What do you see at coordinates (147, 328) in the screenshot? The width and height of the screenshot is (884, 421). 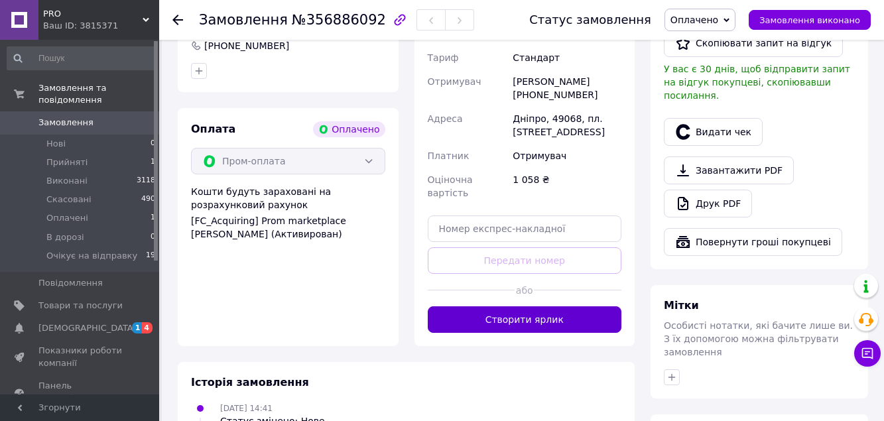 I see `span: 4` at bounding box center [147, 328].